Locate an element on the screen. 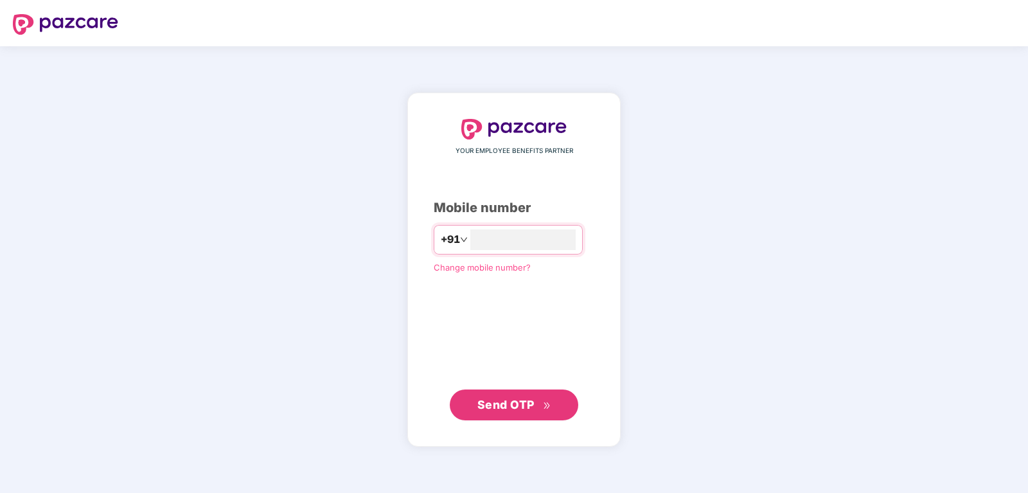 The image size is (1028, 493). button: Send OTPdouble-right is located at coordinates (514, 405).